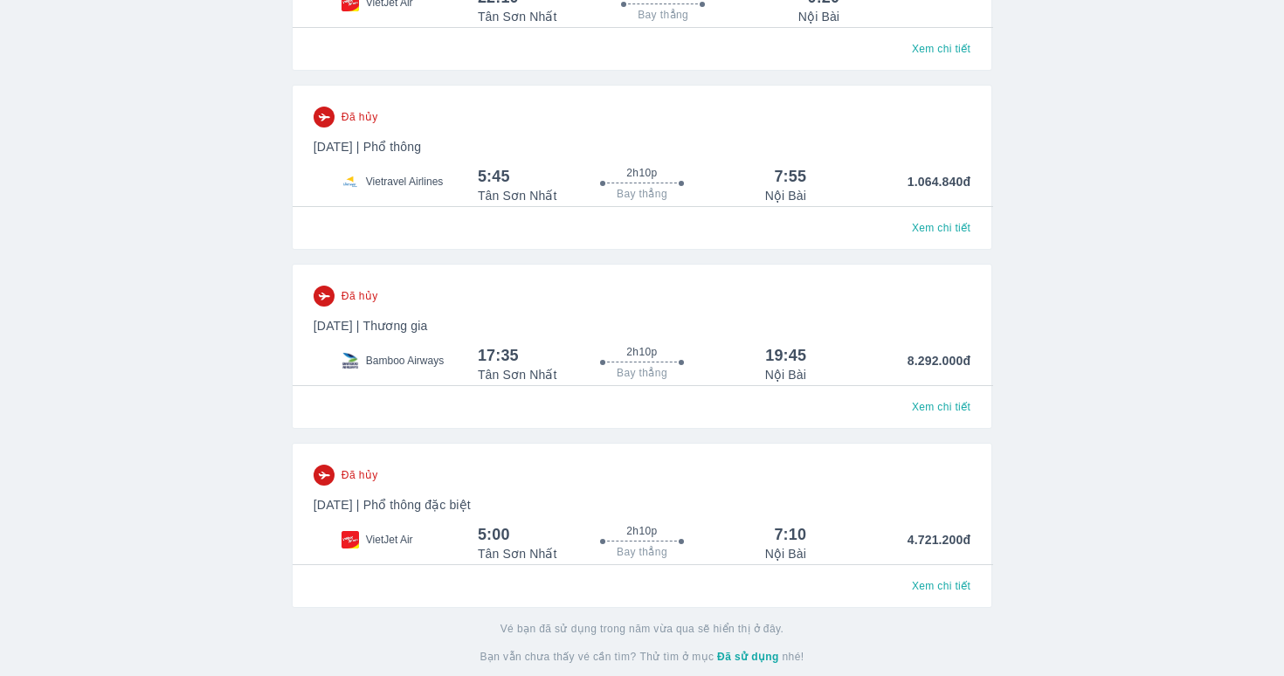 The width and height of the screenshot is (1284, 676). Describe the element at coordinates (498, 356) in the screenshot. I see `div: 17:35` at that location.